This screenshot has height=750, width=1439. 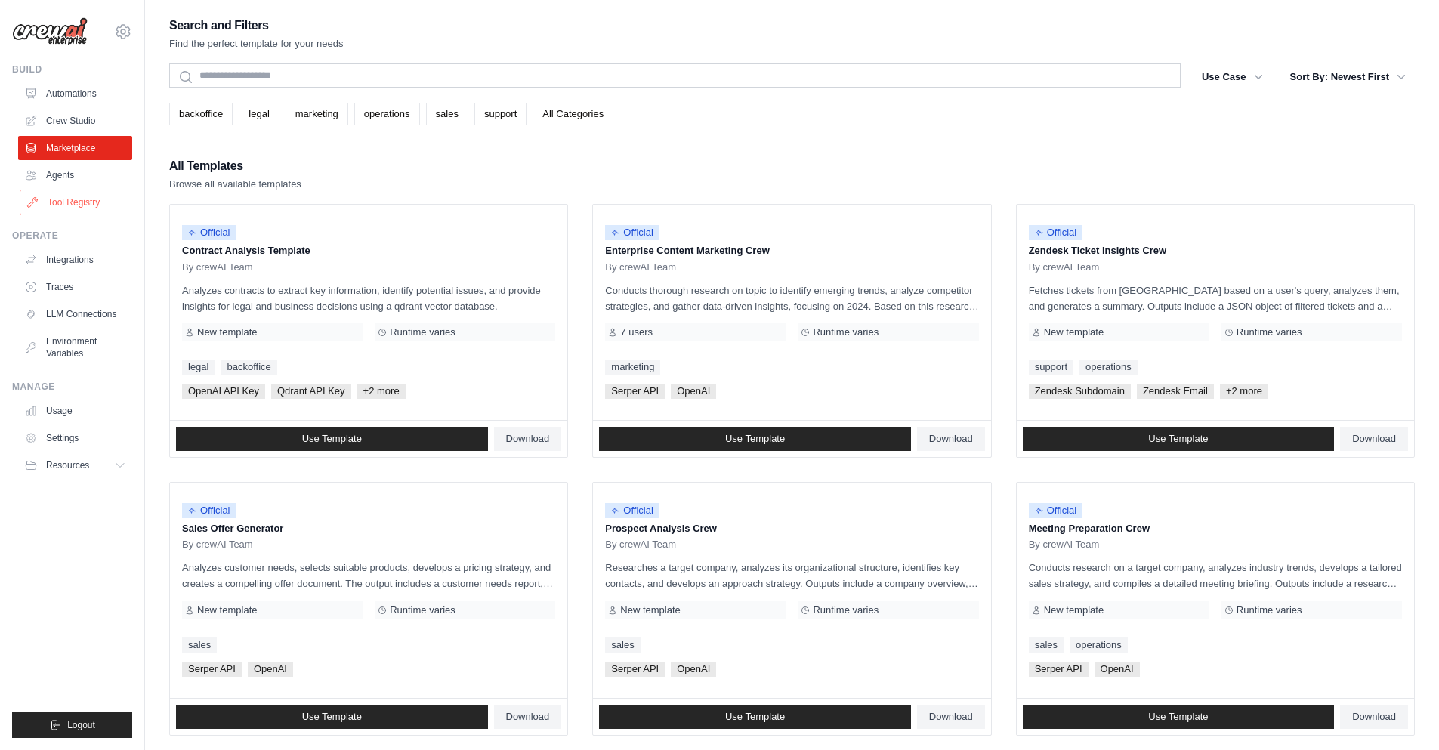 I want to click on span: Zendesk Subdomain, so click(x=1079, y=391).